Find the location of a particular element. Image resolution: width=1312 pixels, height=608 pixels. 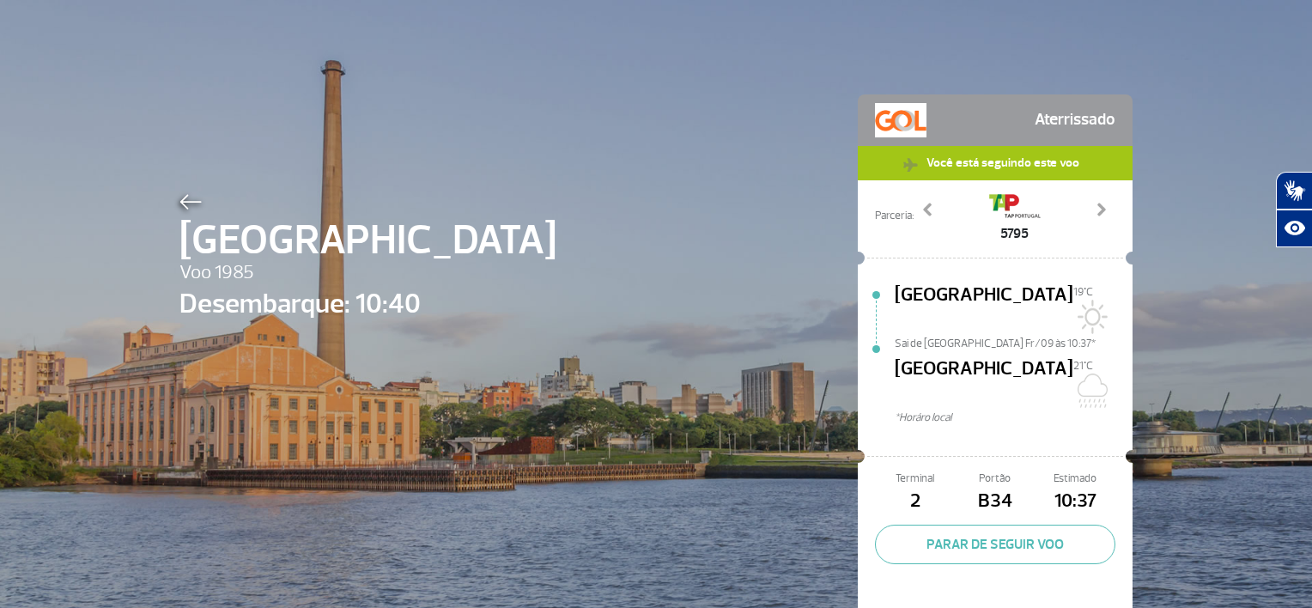

span: Estimado is located at coordinates (1075, 478).